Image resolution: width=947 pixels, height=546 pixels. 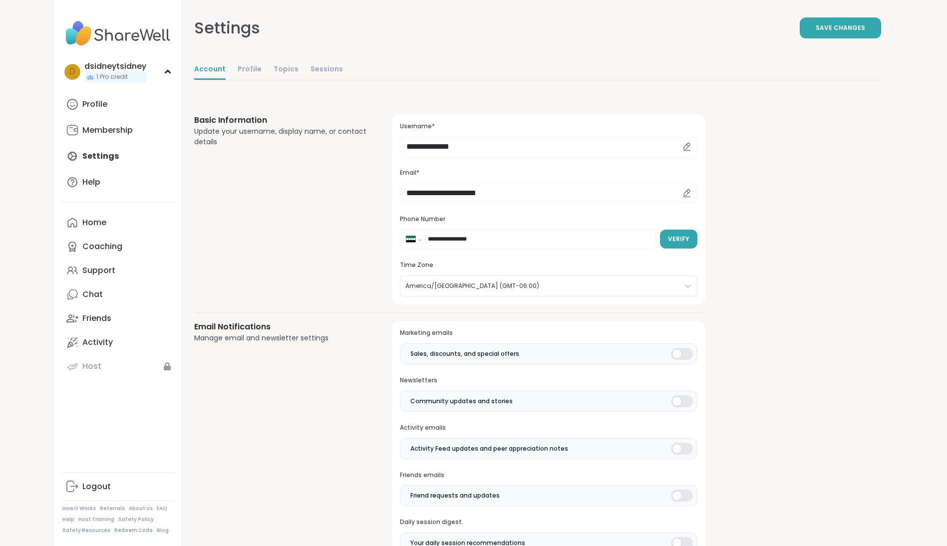 I want to click on a: Coaching, so click(x=118, y=247).